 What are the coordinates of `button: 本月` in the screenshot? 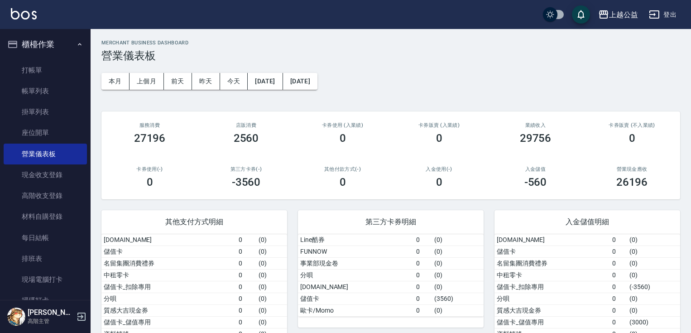 It's located at (115, 81).